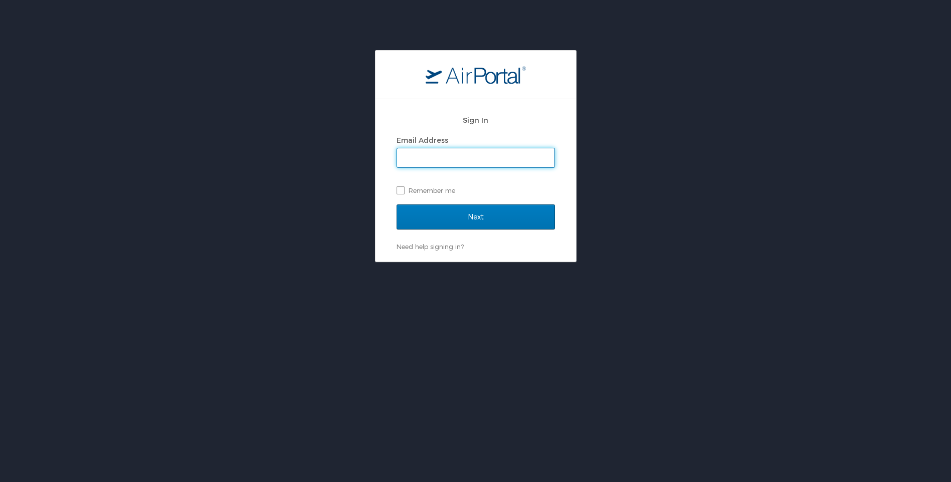 Image resolution: width=951 pixels, height=482 pixels. Describe the element at coordinates (430, 247) in the screenshot. I see `a: Need help signing in?` at that location.